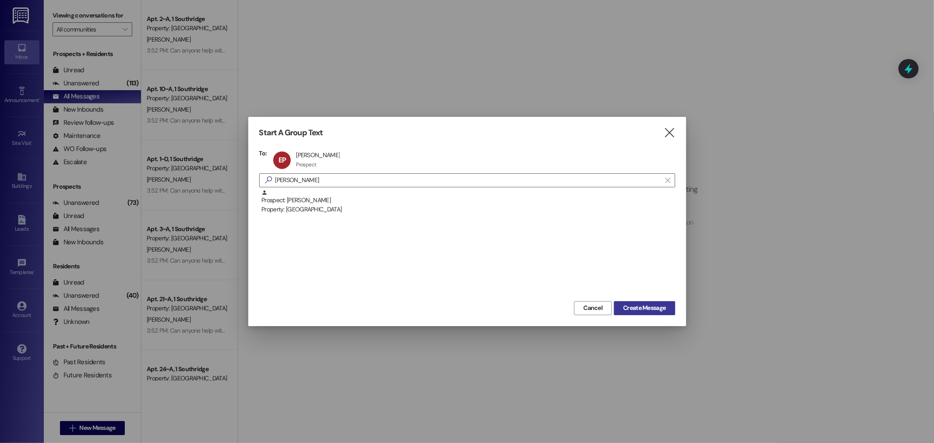  I want to click on button: Clear text, so click(668, 180).